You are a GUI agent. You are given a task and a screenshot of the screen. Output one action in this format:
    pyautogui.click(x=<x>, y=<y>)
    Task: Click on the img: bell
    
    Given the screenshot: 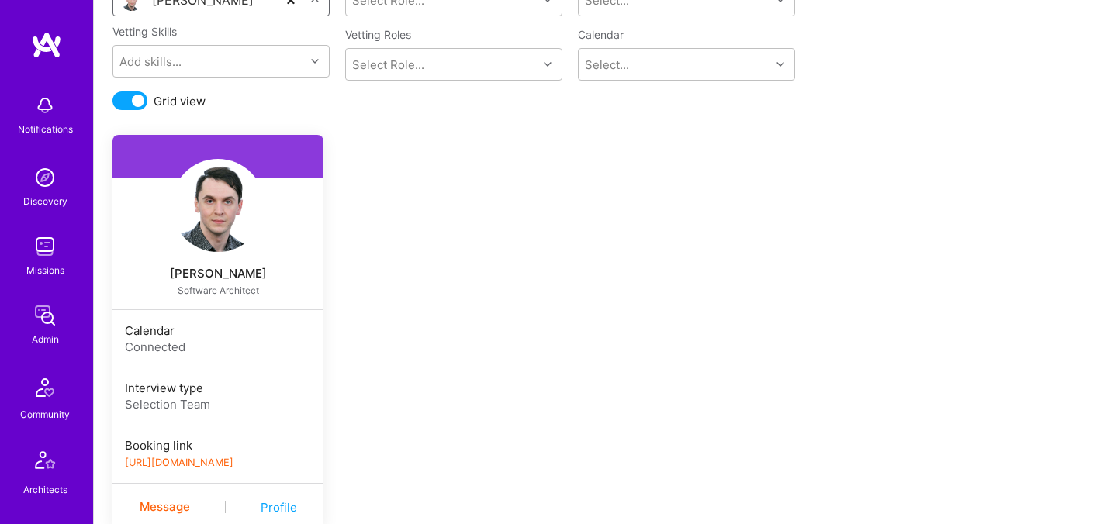 What is the action you would take?
    pyautogui.click(x=45, y=105)
    